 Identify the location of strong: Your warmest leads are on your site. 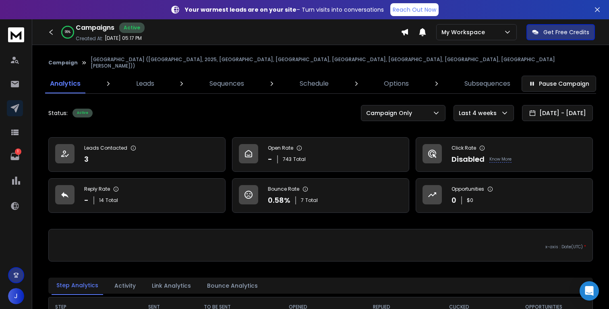
(240, 10).